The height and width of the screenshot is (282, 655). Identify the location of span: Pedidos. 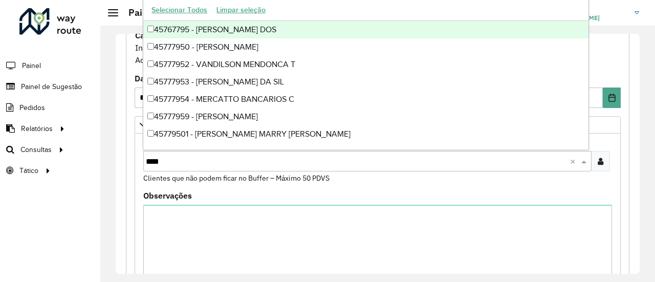
(32, 108).